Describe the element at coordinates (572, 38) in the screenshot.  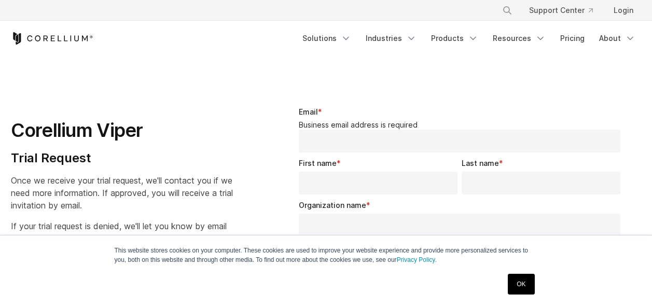
I see `a: Pricing` at that location.